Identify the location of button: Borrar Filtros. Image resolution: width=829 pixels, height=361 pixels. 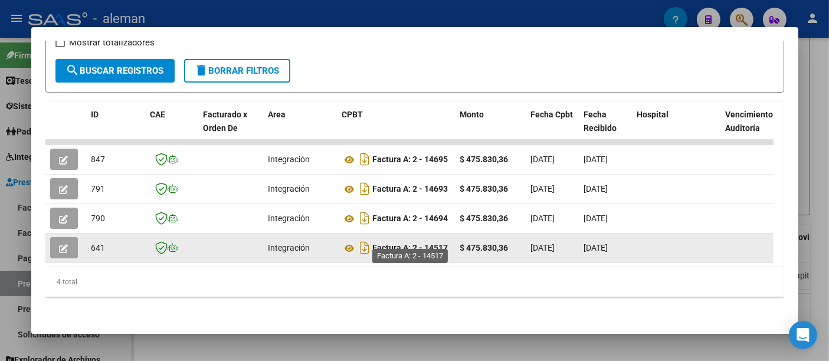
(237, 71).